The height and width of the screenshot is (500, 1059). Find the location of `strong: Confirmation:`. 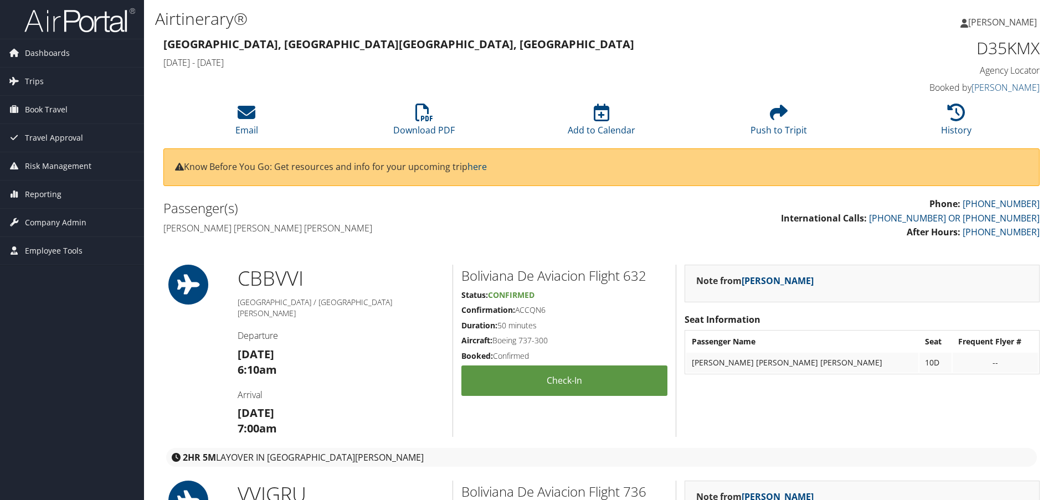

strong: Confirmation: is located at coordinates (488, 310).